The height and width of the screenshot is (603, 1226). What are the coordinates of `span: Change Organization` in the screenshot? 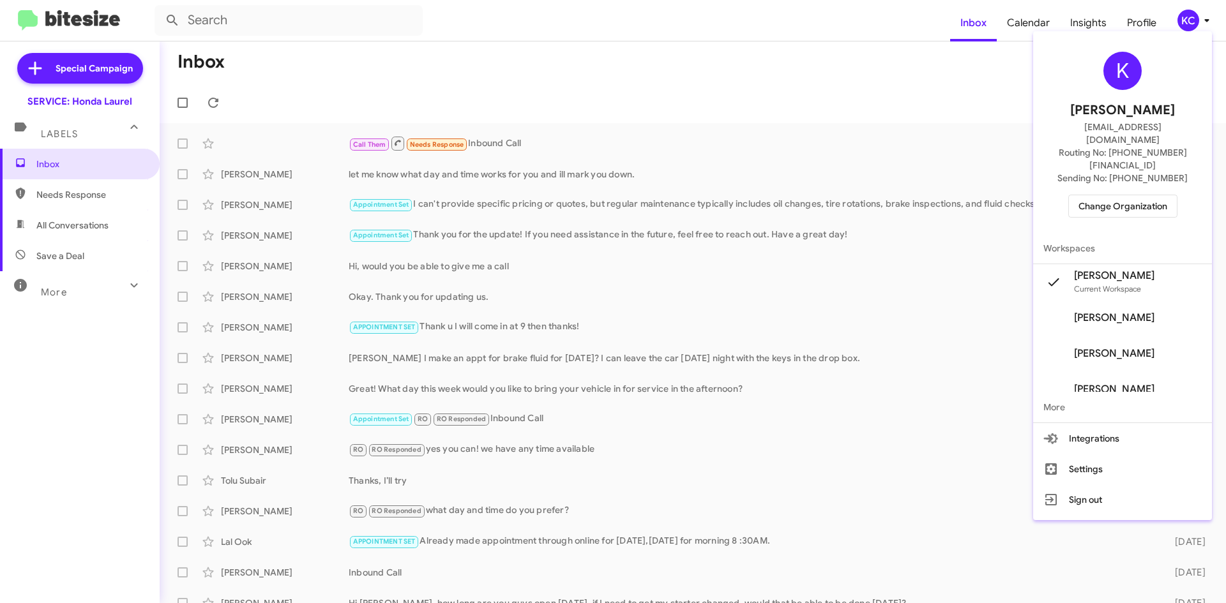 It's located at (1123, 206).